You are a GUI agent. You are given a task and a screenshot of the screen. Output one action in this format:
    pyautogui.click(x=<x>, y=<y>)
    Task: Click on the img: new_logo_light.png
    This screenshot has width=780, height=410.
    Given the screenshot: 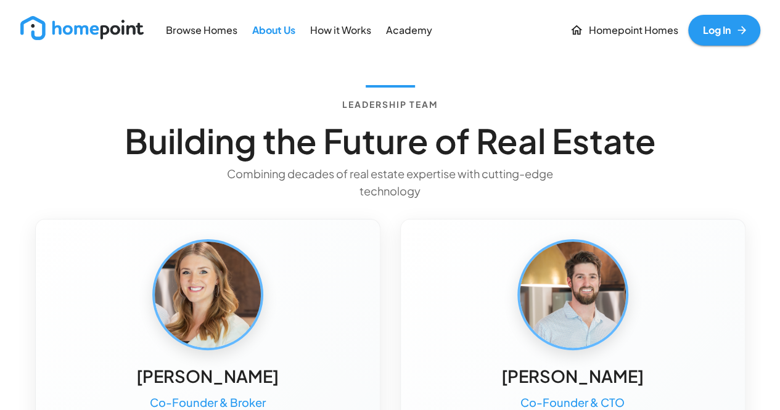 What is the action you would take?
    pyautogui.click(x=82, y=28)
    